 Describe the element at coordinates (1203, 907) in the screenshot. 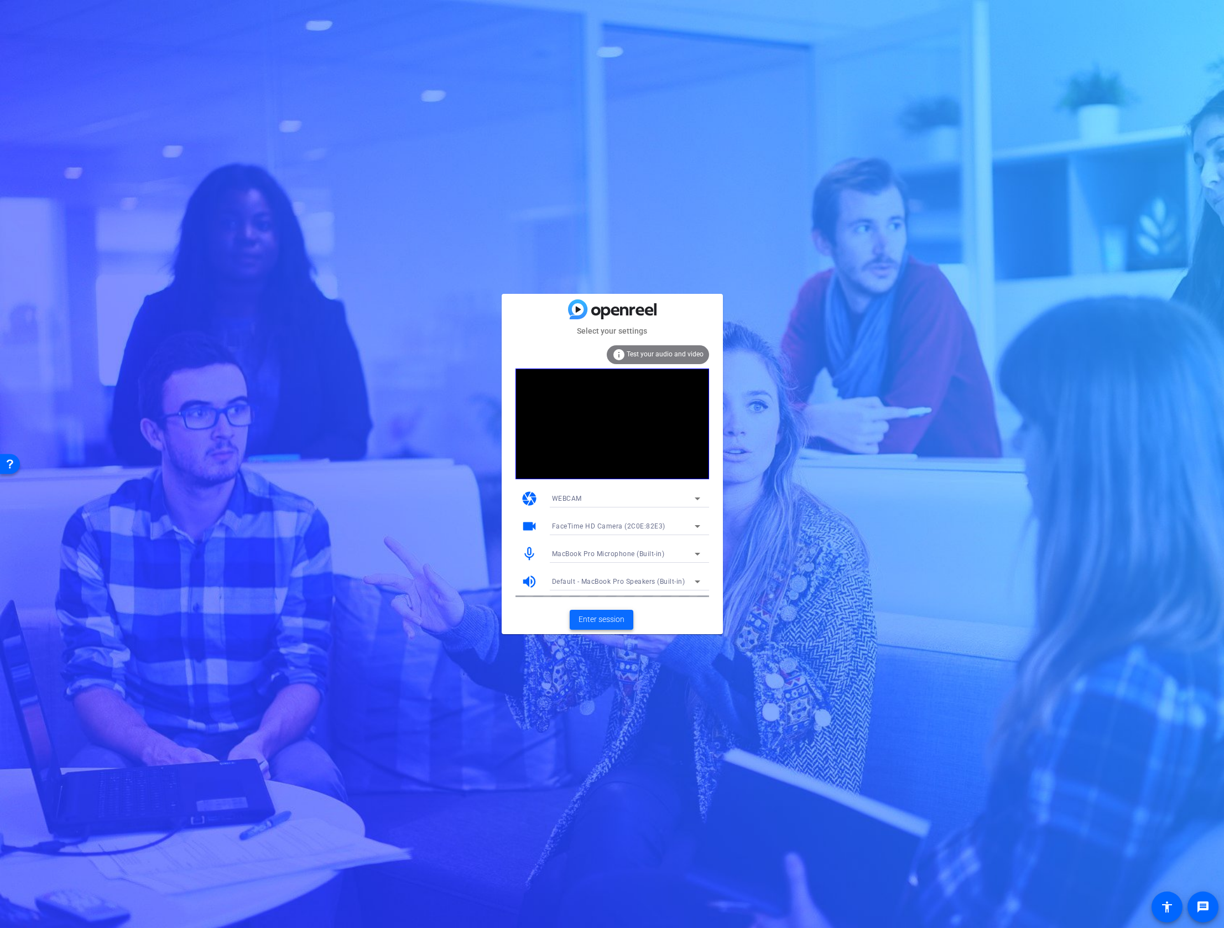

I see `mat-icon: message` at that location.